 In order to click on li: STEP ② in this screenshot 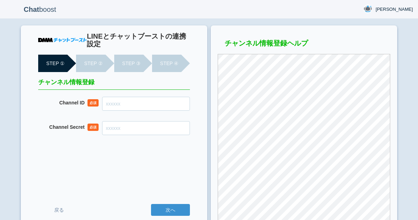, I will do `click(91, 63)`.